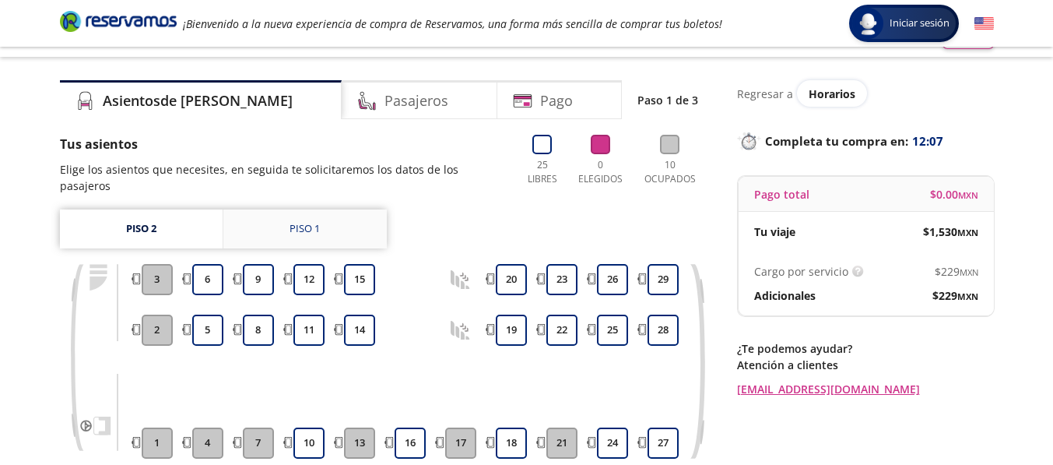 The image size is (1053, 465). What do you see at coordinates (118, 23) in the screenshot?
I see `a: Brand Logo` at bounding box center [118, 23].